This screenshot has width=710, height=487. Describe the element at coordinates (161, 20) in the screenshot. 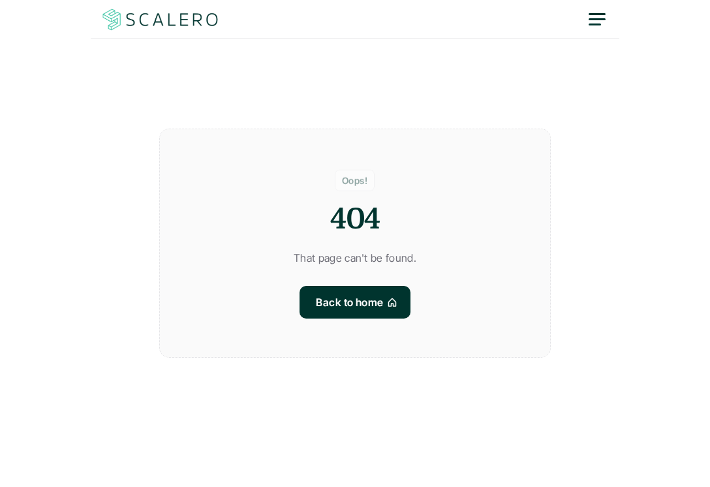

I see `img: Scalero company logo` at that location.